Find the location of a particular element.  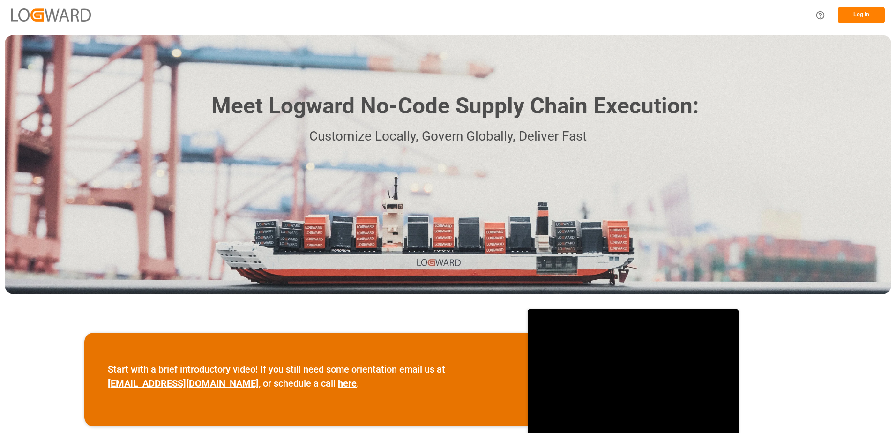

button: Help Center is located at coordinates (820, 15).